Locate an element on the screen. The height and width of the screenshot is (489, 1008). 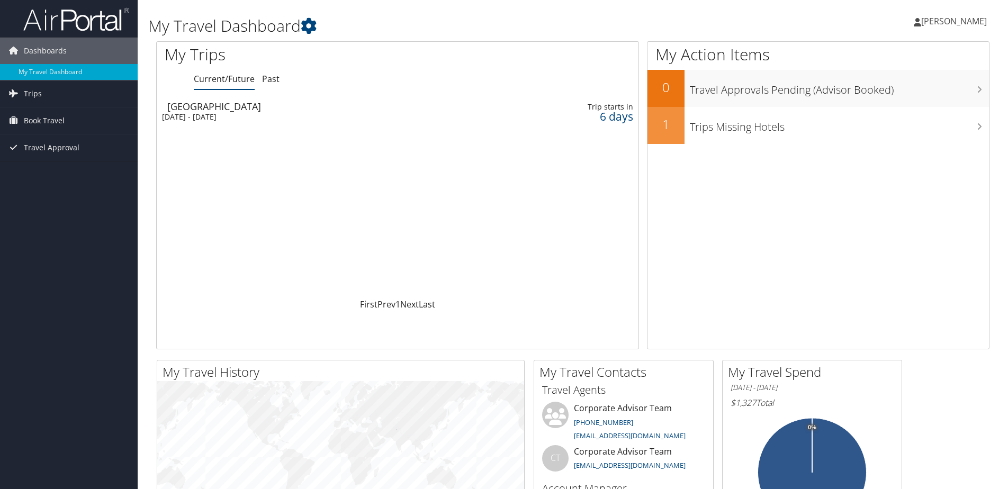
div: 6 days is located at coordinates (580, 116).